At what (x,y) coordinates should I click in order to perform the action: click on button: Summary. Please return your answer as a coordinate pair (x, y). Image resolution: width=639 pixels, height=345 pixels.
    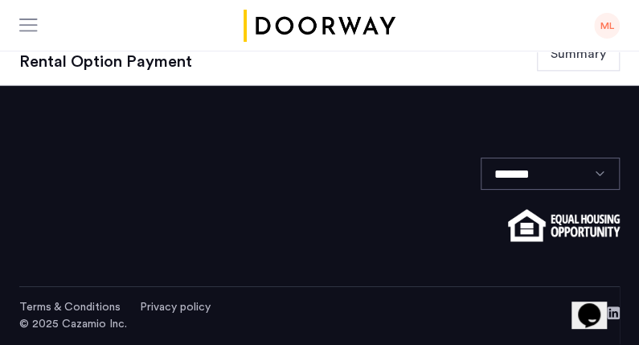
    Looking at the image, I should click on (577, 54).